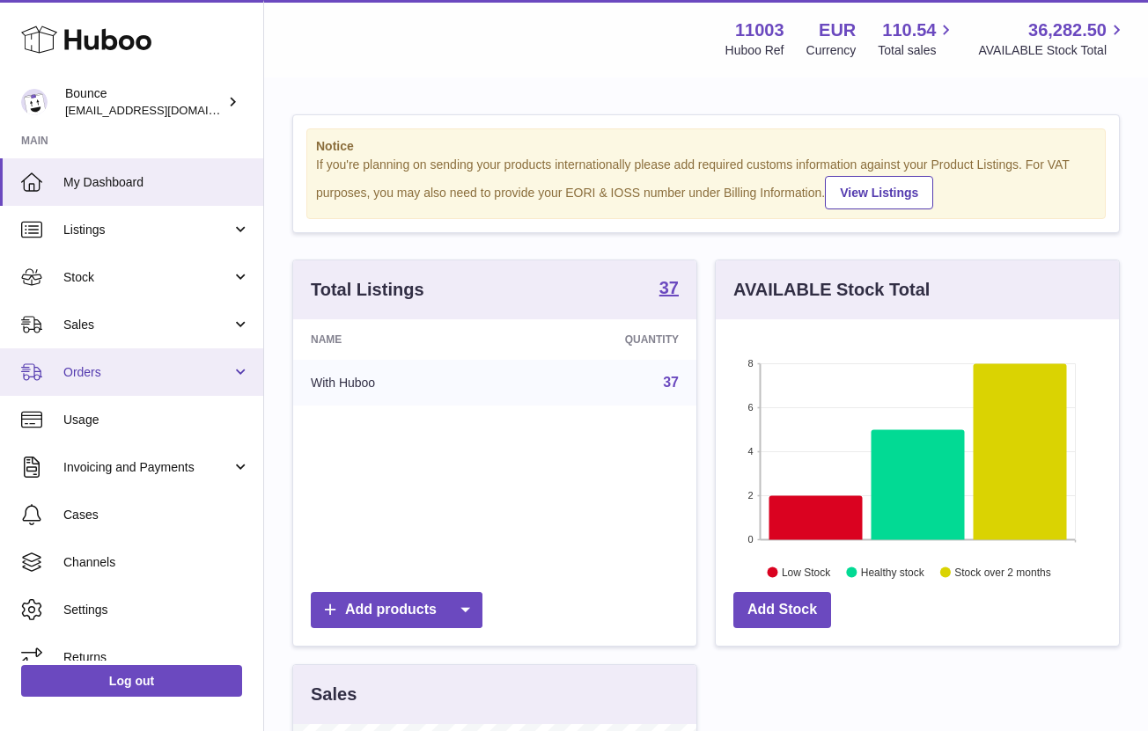  What do you see at coordinates (400, 340) in the screenshot?
I see `th: Name` at bounding box center [400, 340].